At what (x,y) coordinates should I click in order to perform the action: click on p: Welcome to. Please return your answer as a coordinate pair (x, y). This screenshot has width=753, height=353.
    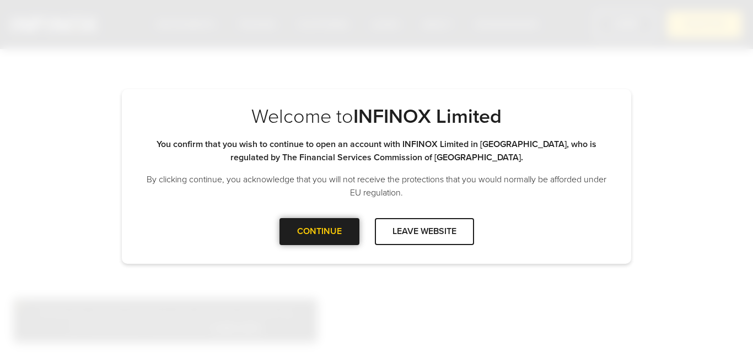
    Looking at the image, I should click on (377, 117).